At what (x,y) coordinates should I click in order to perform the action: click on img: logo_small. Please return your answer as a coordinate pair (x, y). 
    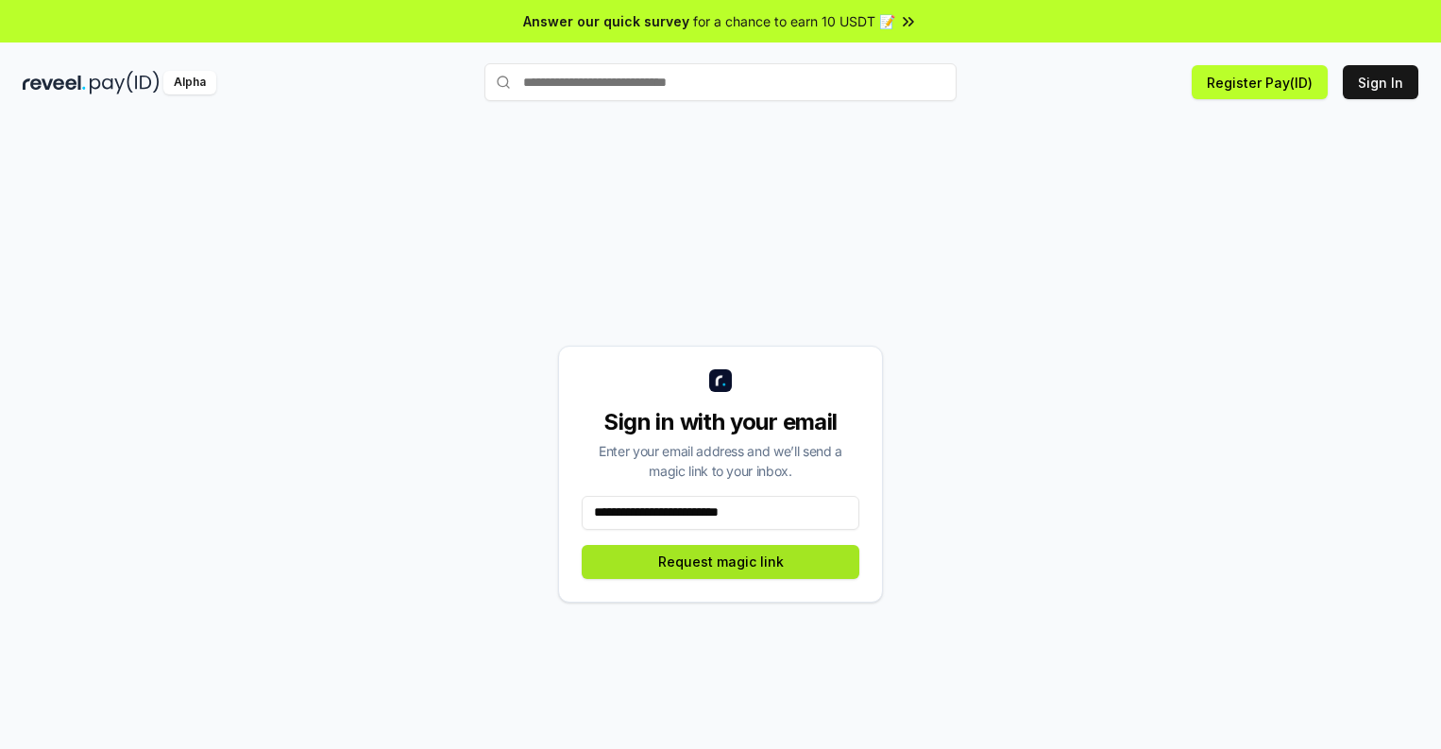
    Looking at the image, I should click on (720, 381).